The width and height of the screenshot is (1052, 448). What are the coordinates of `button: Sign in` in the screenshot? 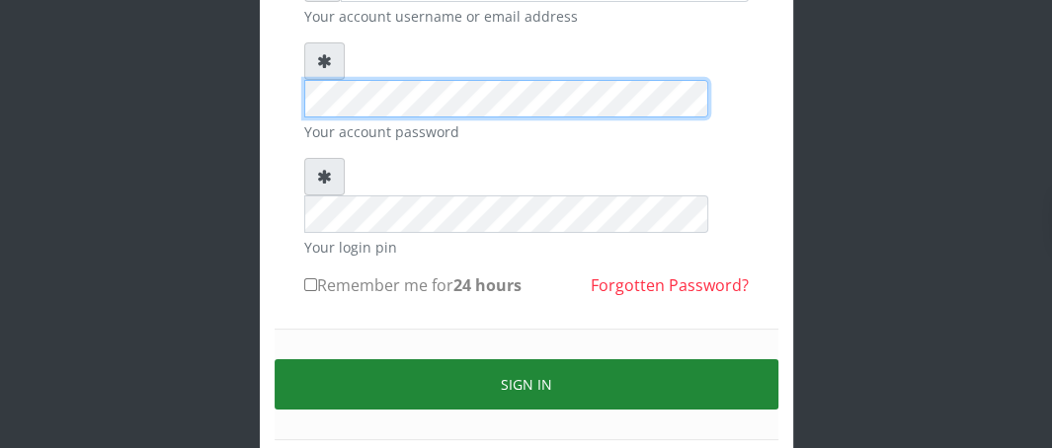 It's located at (526, 384).